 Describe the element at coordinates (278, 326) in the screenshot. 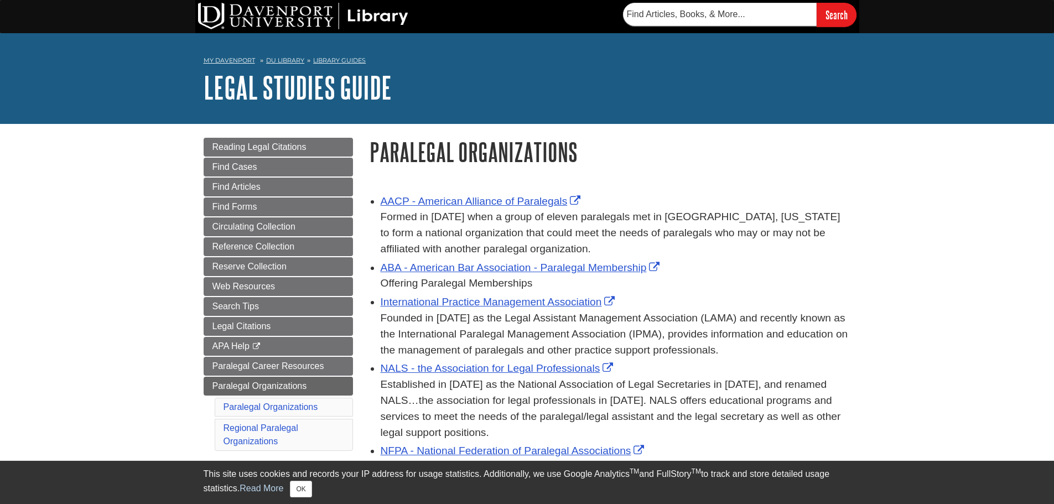

I see `a: Legal Citations` at that location.